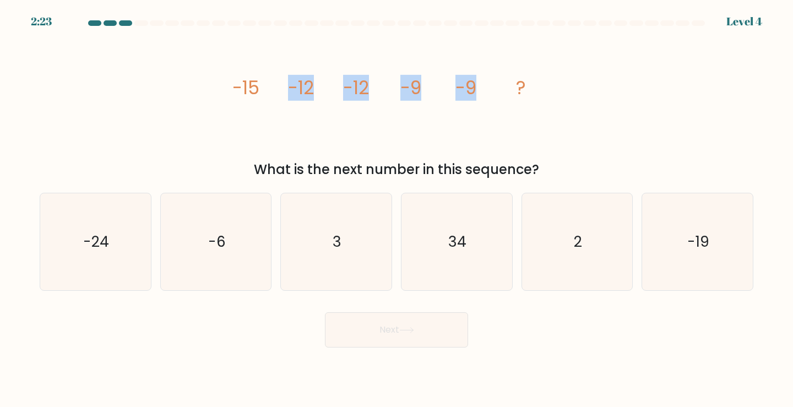 The image size is (793, 407). Describe the element at coordinates (458, 241) in the screenshot. I see `text: 34` at that location.